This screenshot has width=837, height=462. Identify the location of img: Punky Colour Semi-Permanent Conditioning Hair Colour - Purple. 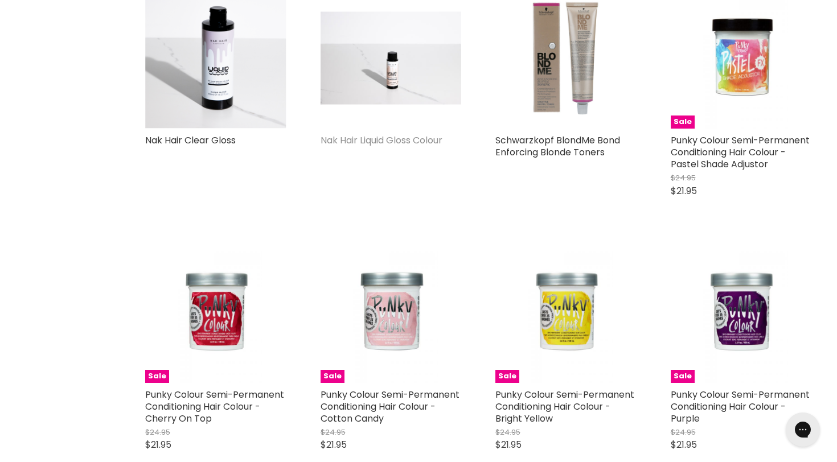
(741, 313).